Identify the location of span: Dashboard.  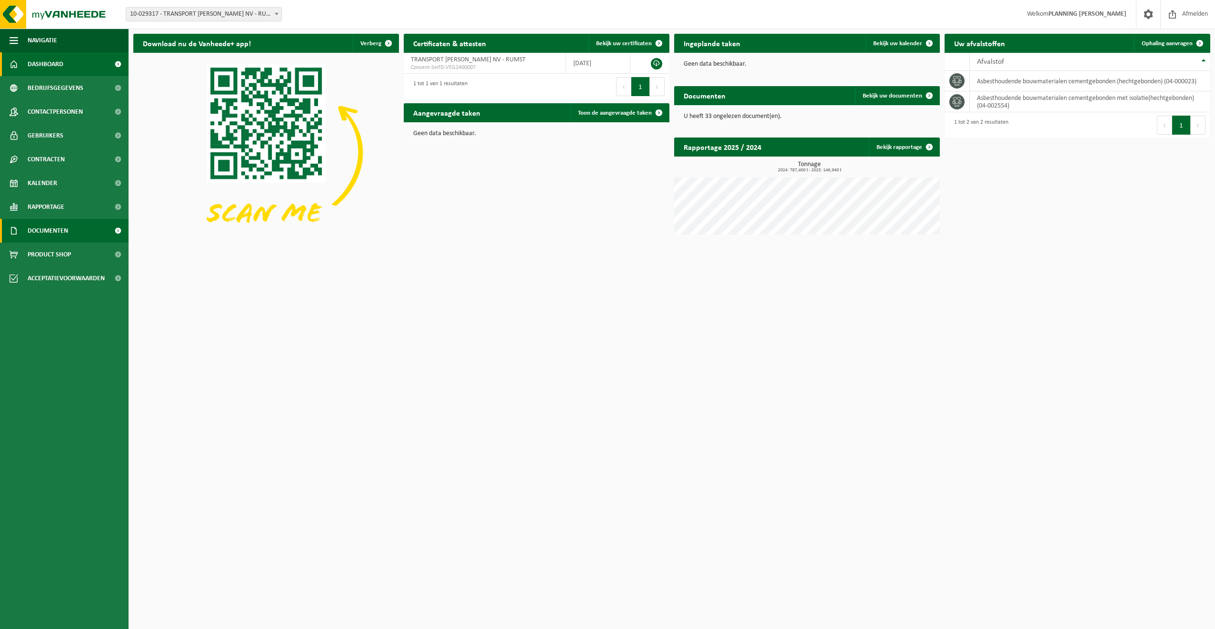
(45, 64).